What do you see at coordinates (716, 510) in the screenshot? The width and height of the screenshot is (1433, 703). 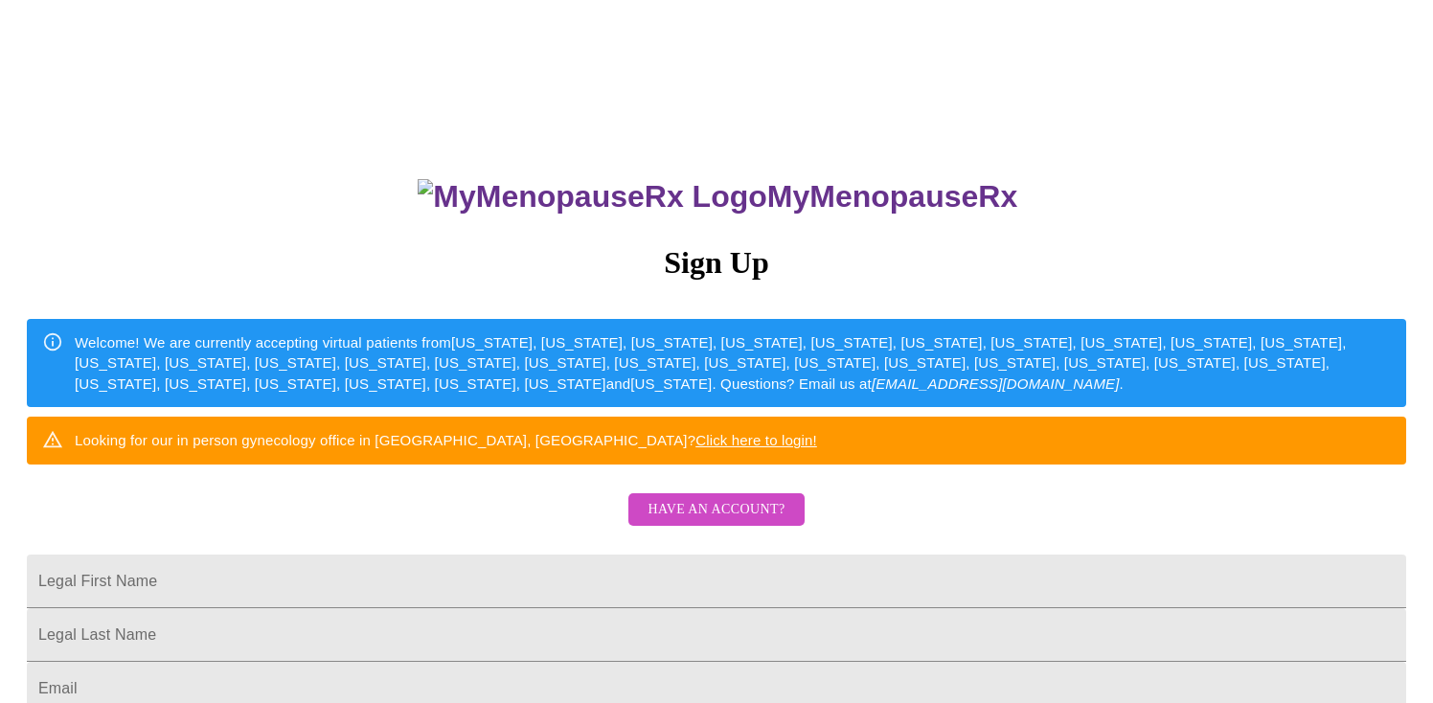 I see `button: Have an account?` at bounding box center [716, 510].